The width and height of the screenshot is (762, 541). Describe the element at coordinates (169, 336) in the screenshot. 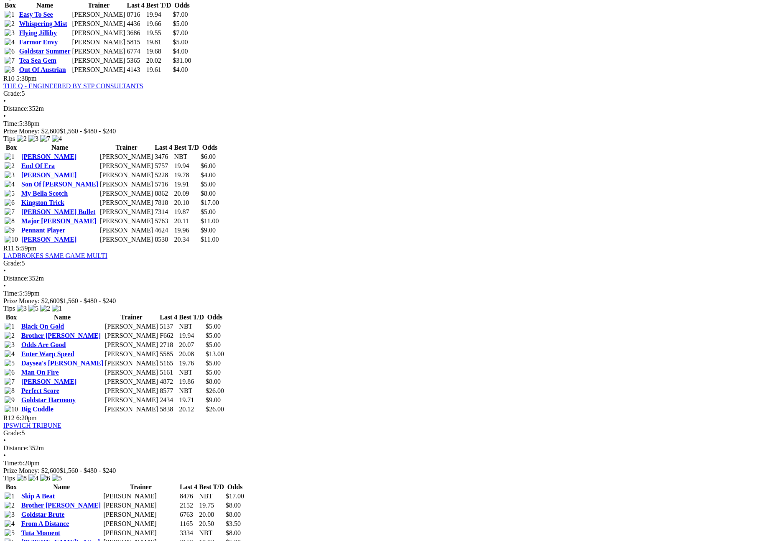

I see `td: F662` at that location.